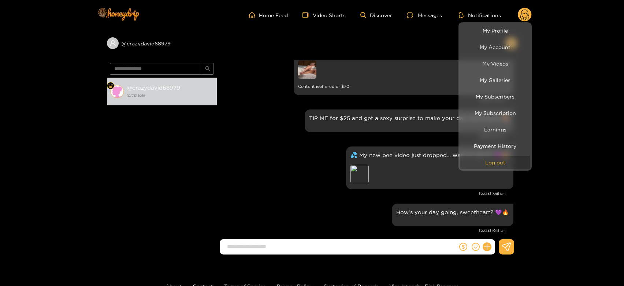 The height and width of the screenshot is (286, 624). What do you see at coordinates (495, 63) in the screenshot?
I see `a: My Videos` at bounding box center [495, 63].